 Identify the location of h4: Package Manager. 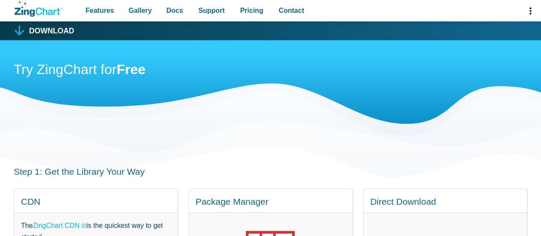
(270, 201).